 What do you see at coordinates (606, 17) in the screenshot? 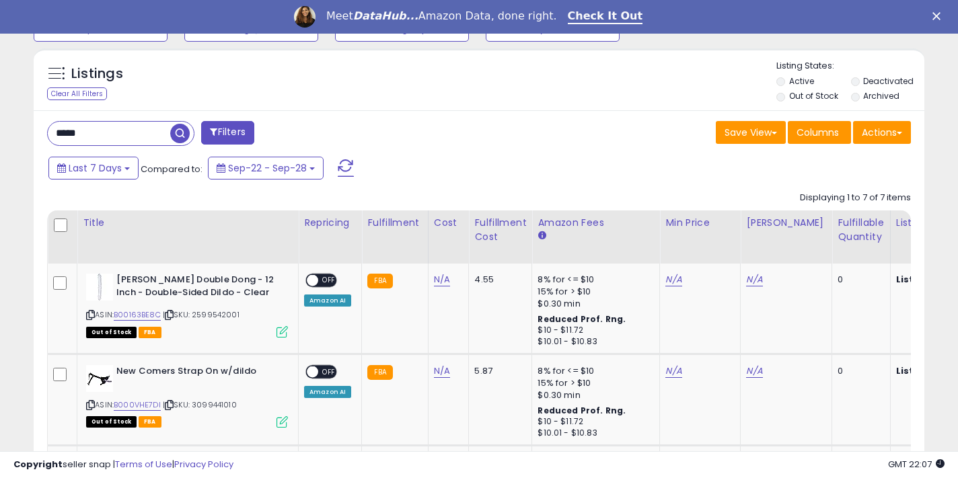
I see `a: Check It Out` at bounding box center [606, 17].